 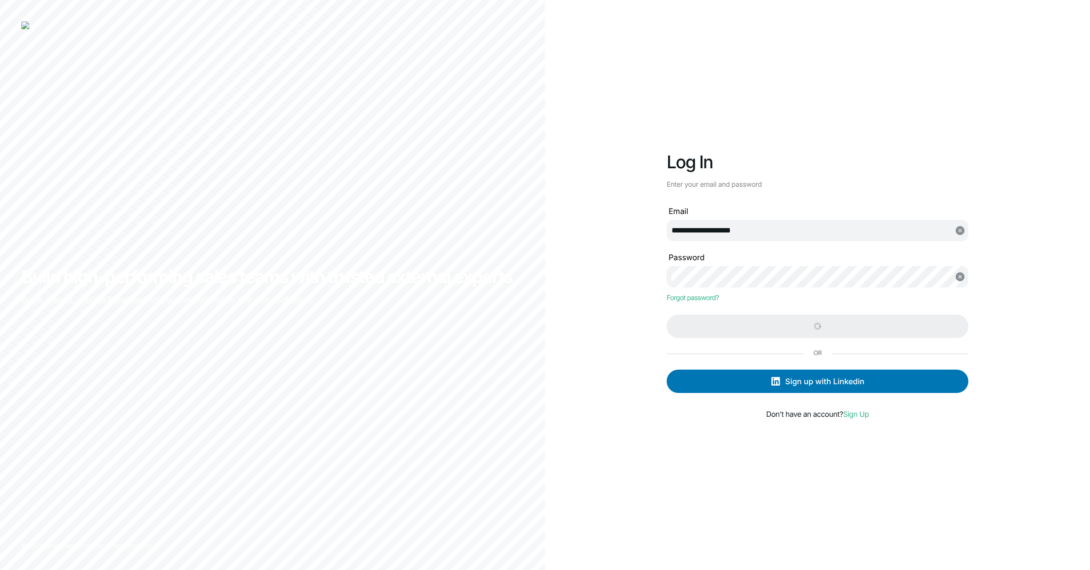 What do you see at coordinates (818, 257) in the screenshot?
I see `label: Password` at bounding box center [818, 257].